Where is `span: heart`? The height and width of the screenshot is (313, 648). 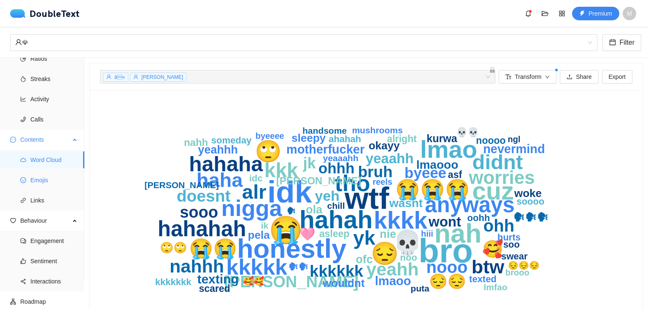
span: heart is located at coordinates (13, 221).